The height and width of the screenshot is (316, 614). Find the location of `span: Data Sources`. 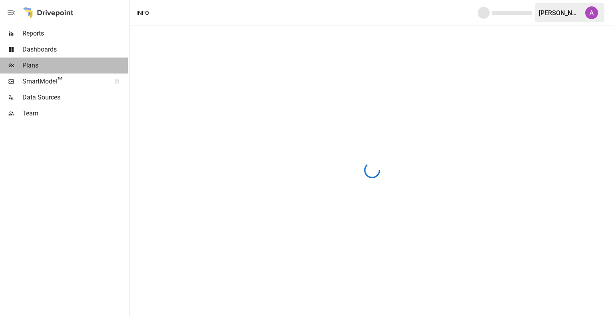

span: Data Sources is located at coordinates (75, 98).